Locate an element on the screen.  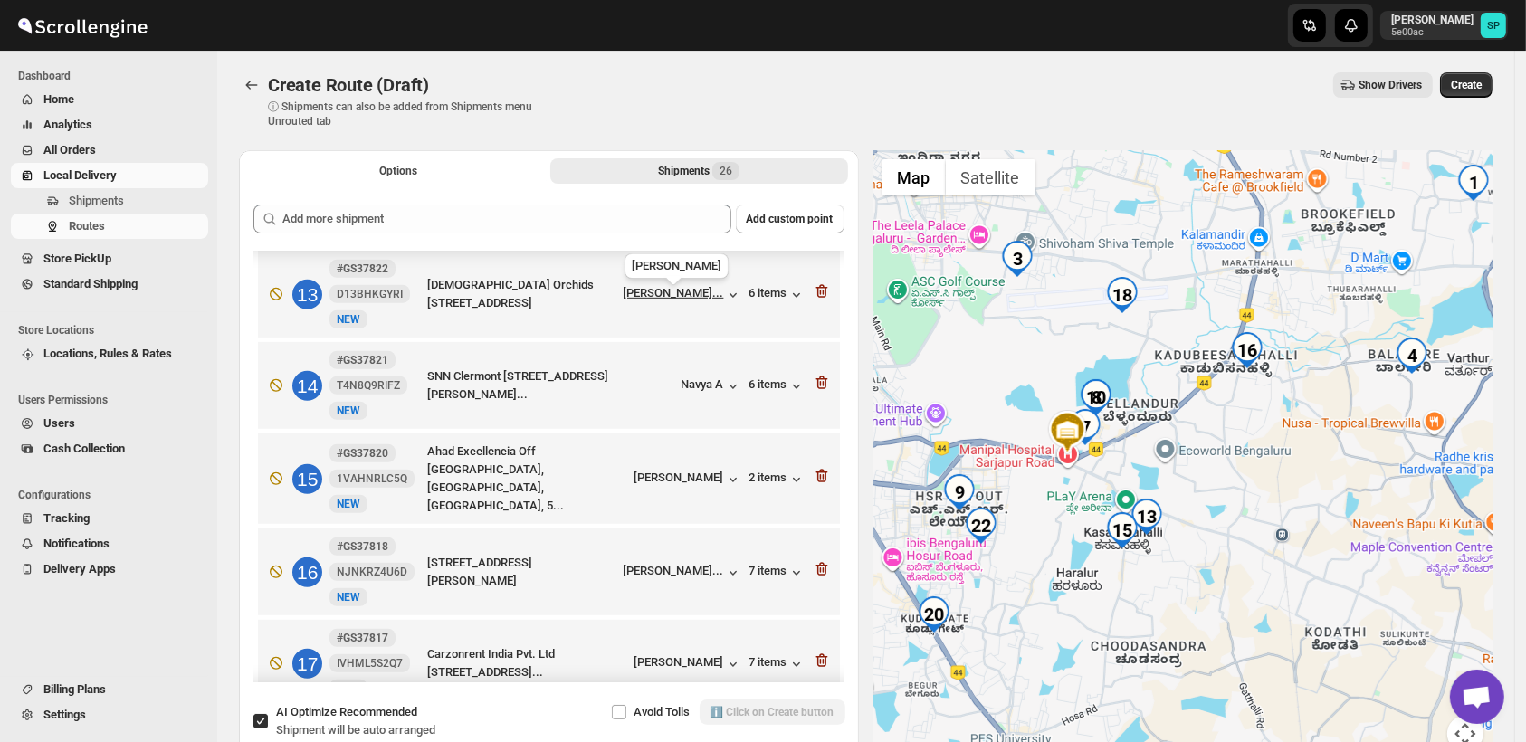
div: 18 is located at coordinates (1123, 295).